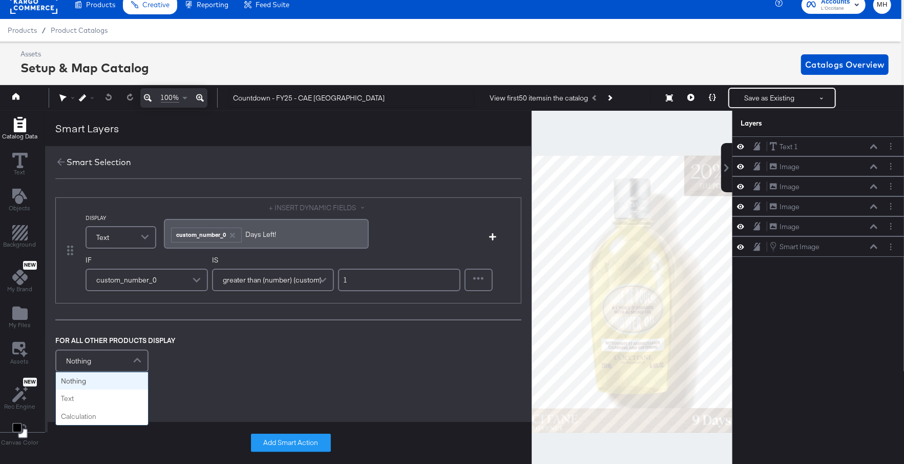 The width and height of the screenshot is (904, 464). Describe the element at coordinates (19, 317) in the screenshot. I see `button: Add Files` at that location.